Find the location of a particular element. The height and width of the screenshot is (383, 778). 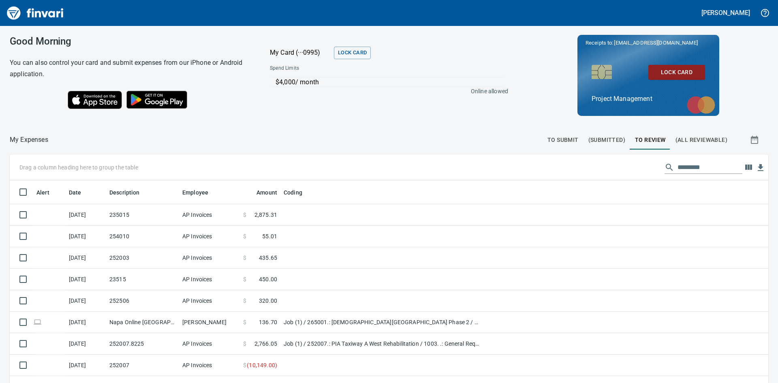

p: Project Management is located at coordinates (649, 99).